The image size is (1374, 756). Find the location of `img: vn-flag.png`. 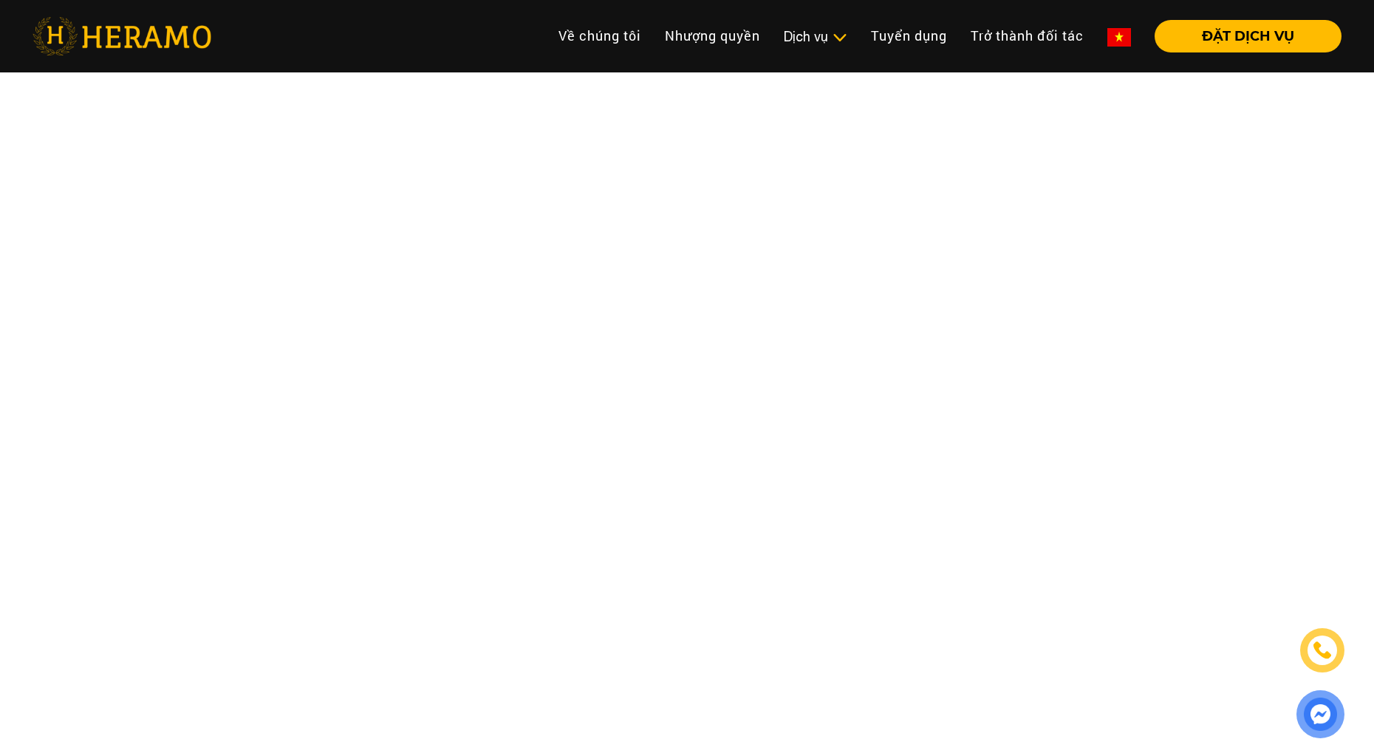

img: vn-flag.png is located at coordinates (1119, 37).